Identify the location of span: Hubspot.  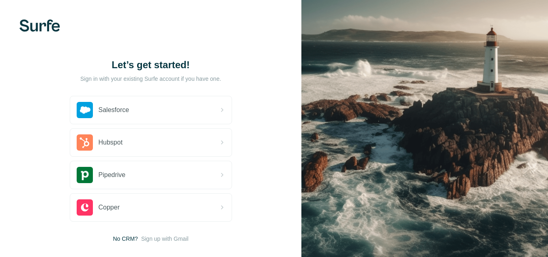
(111, 142).